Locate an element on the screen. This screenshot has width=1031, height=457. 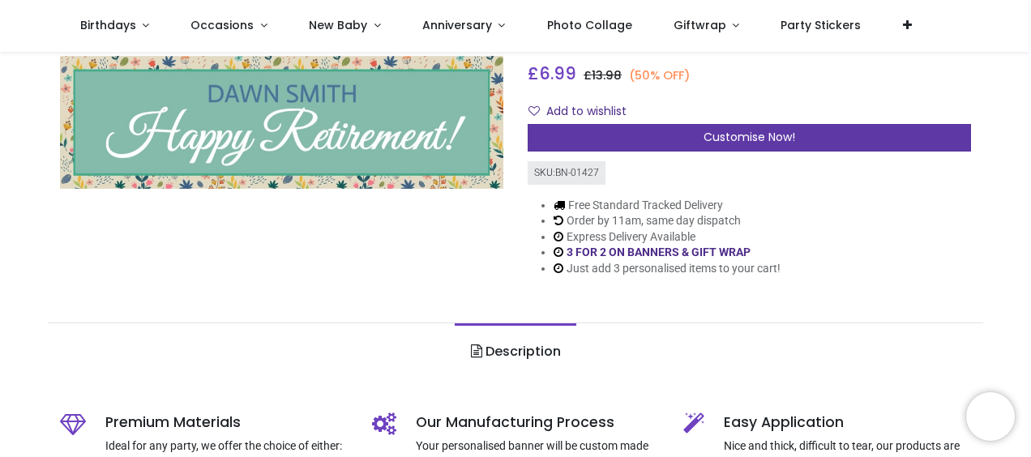
span: Occasions is located at coordinates (222, 25).